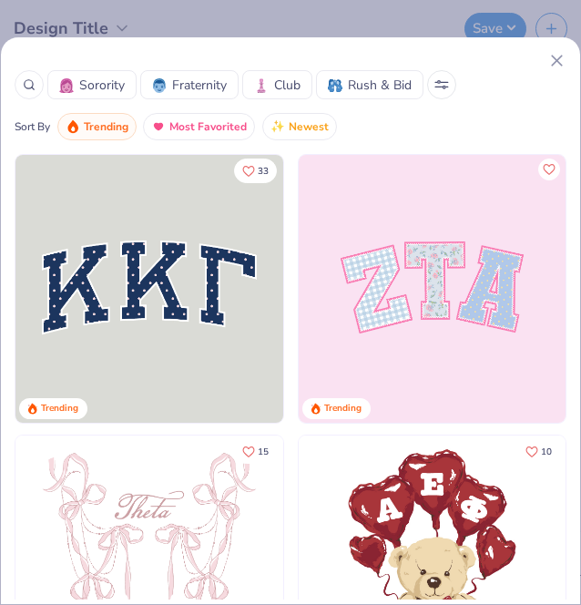 The height and width of the screenshot is (605, 581). I want to click on img: Rush & Bid, so click(335, 86).